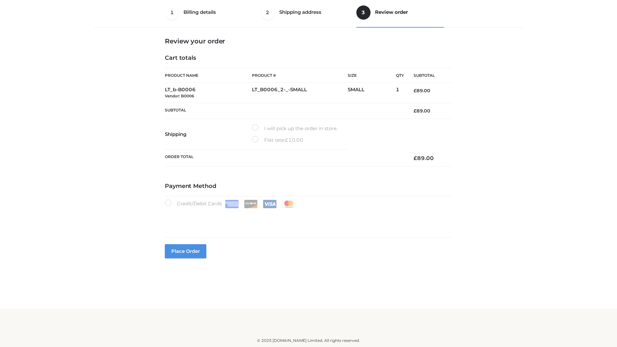 The width and height of the screenshot is (617, 347). Describe the element at coordinates (230, 204) in the screenshot. I see `label: Credit/Debit Cards` at that location.